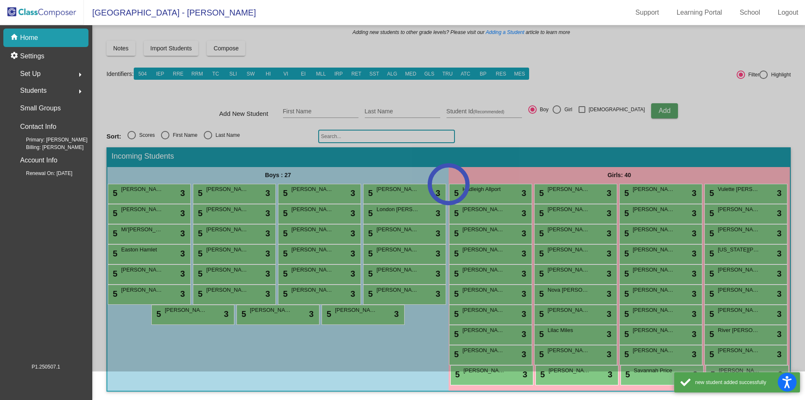 The height and width of the screenshot is (400, 805). I want to click on a: Logout, so click(788, 13).